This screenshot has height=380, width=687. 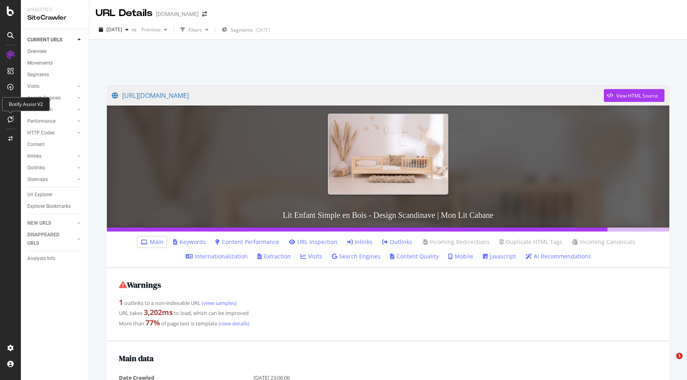 What do you see at coordinates (40, 63) in the screenshot?
I see `div: Movements` at bounding box center [40, 63].